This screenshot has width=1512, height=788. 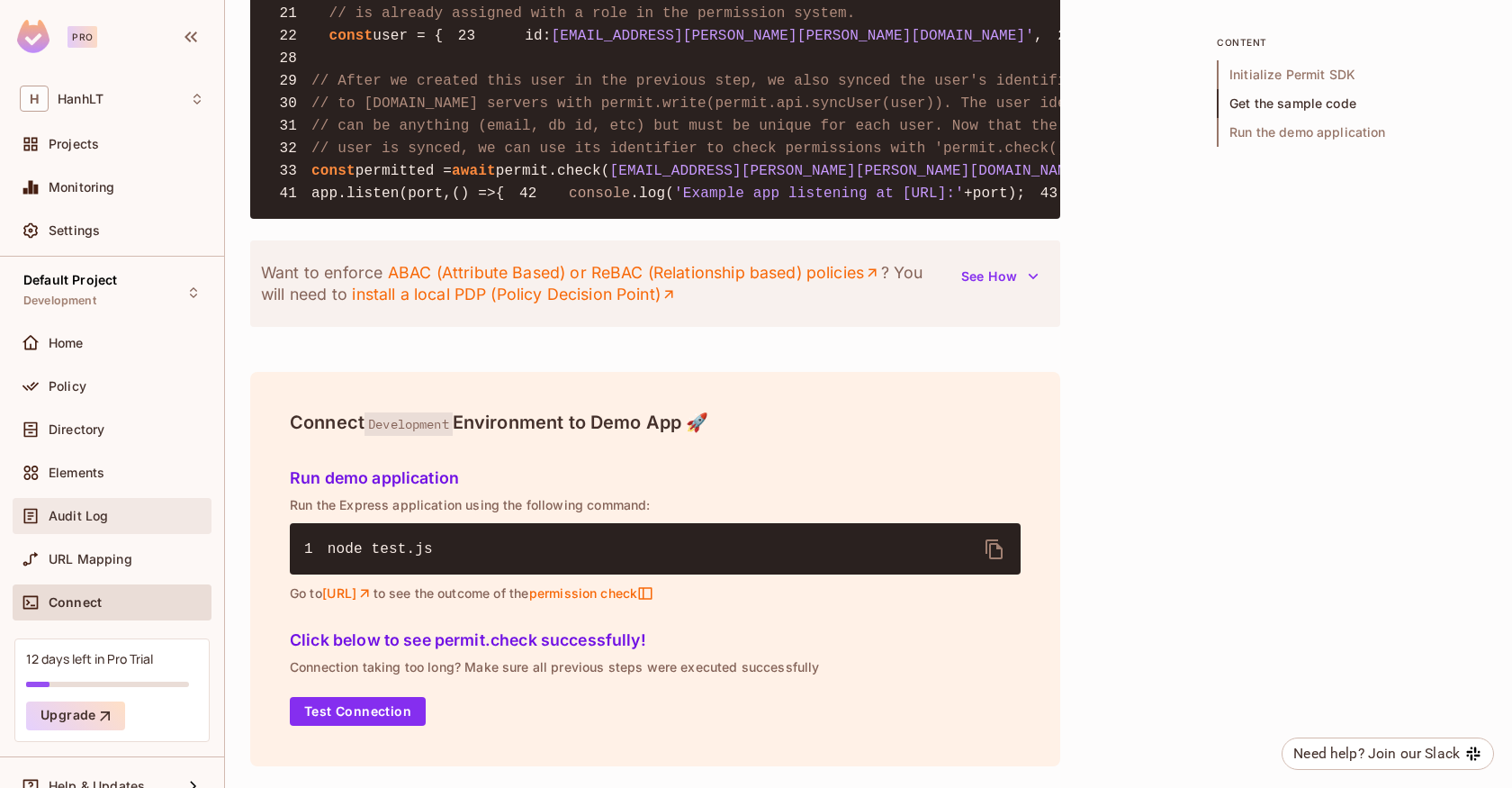 I want to click on span: // is already assigned with a role in the permission system., so click(x=592, y=14).